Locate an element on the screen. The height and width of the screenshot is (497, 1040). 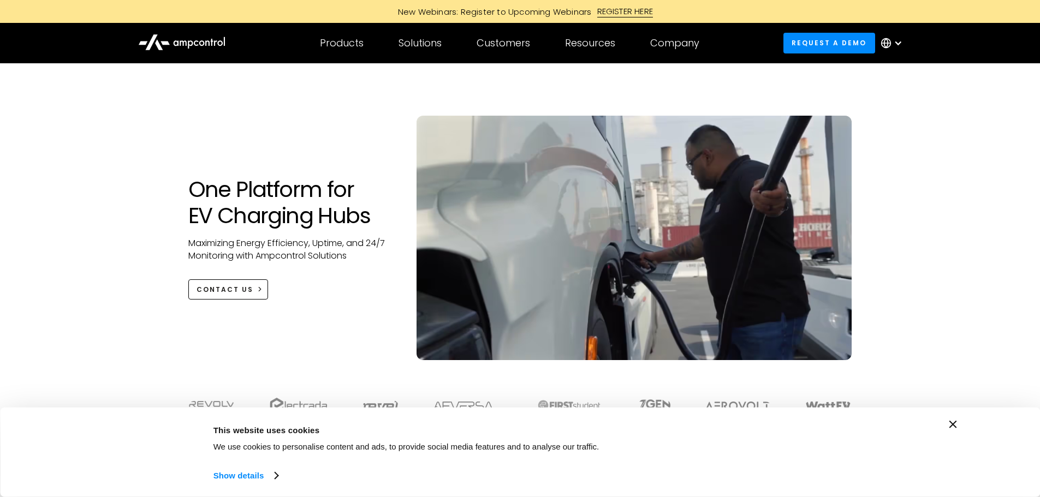
img: electrada logo is located at coordinates (298, 406).